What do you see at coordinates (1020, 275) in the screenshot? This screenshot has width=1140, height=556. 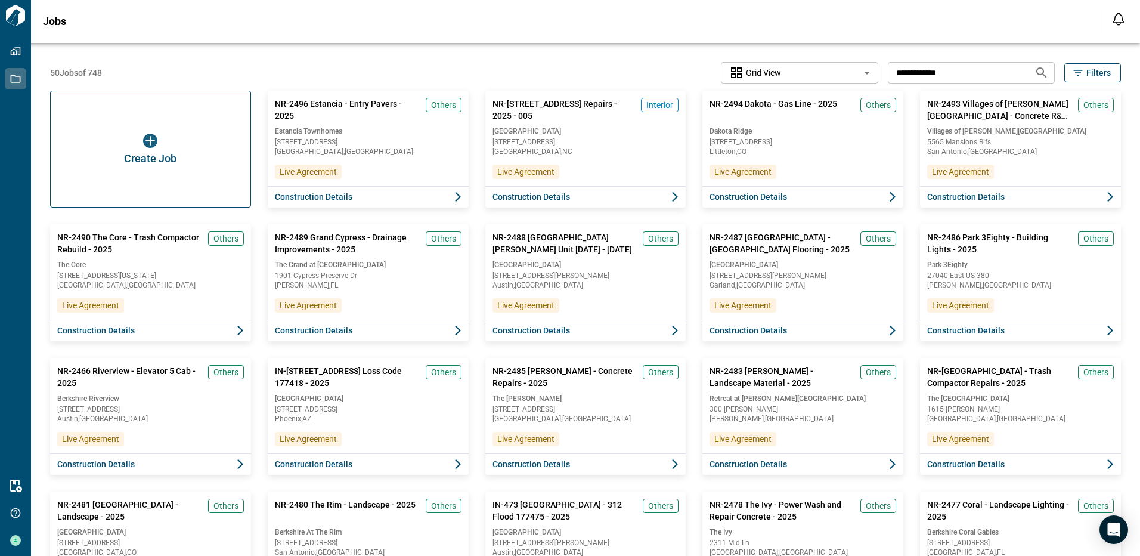 I see `span: 27040 East US 380` at bounding box center [1020, 275].